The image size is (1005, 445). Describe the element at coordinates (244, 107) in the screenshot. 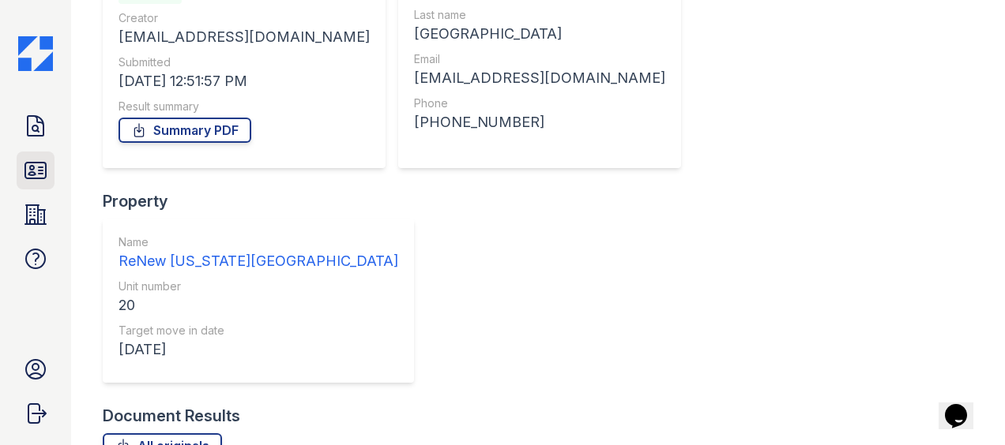

I see `div: Result summary` at that location.